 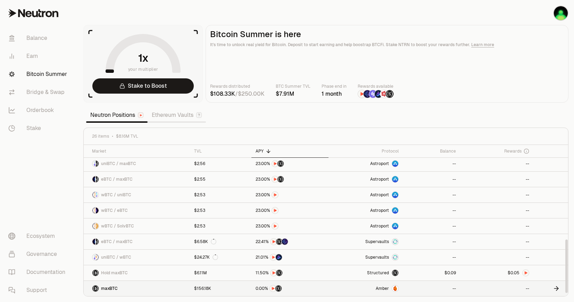 I want to click on a: Support, so click(x=39, y=291).